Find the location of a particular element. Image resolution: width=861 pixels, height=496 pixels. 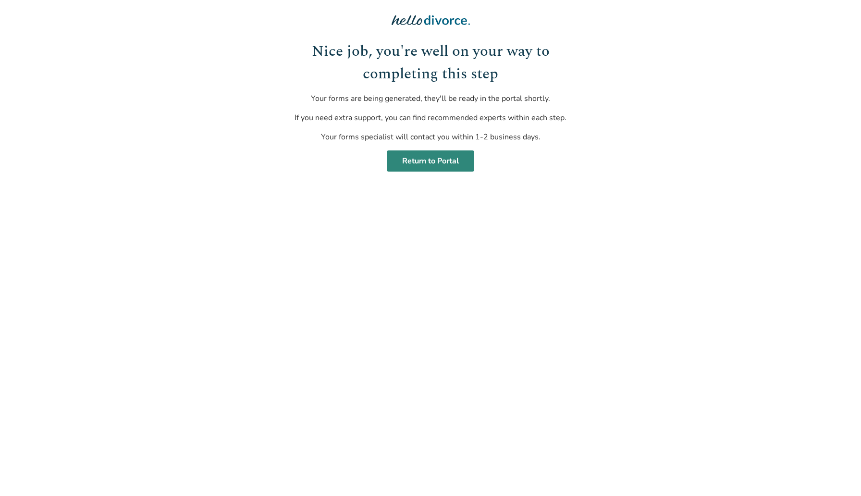

p: Your forms specialist will contact you within 1-2 business days. is located at coordinates (430, 137).